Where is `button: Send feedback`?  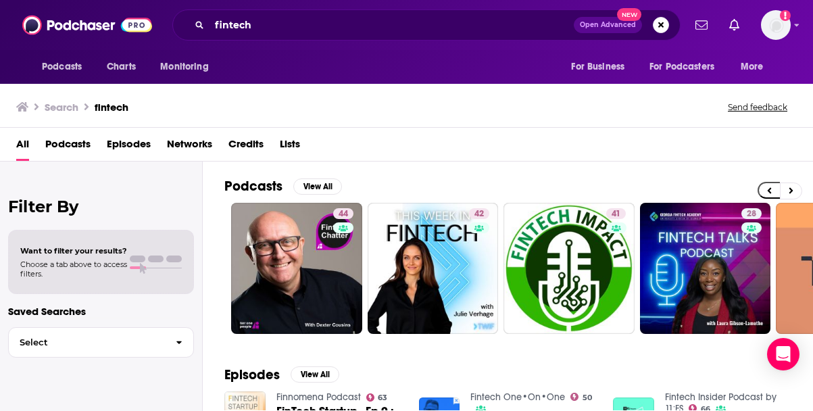
button: Send feedback is located at coordinates (758, 107).